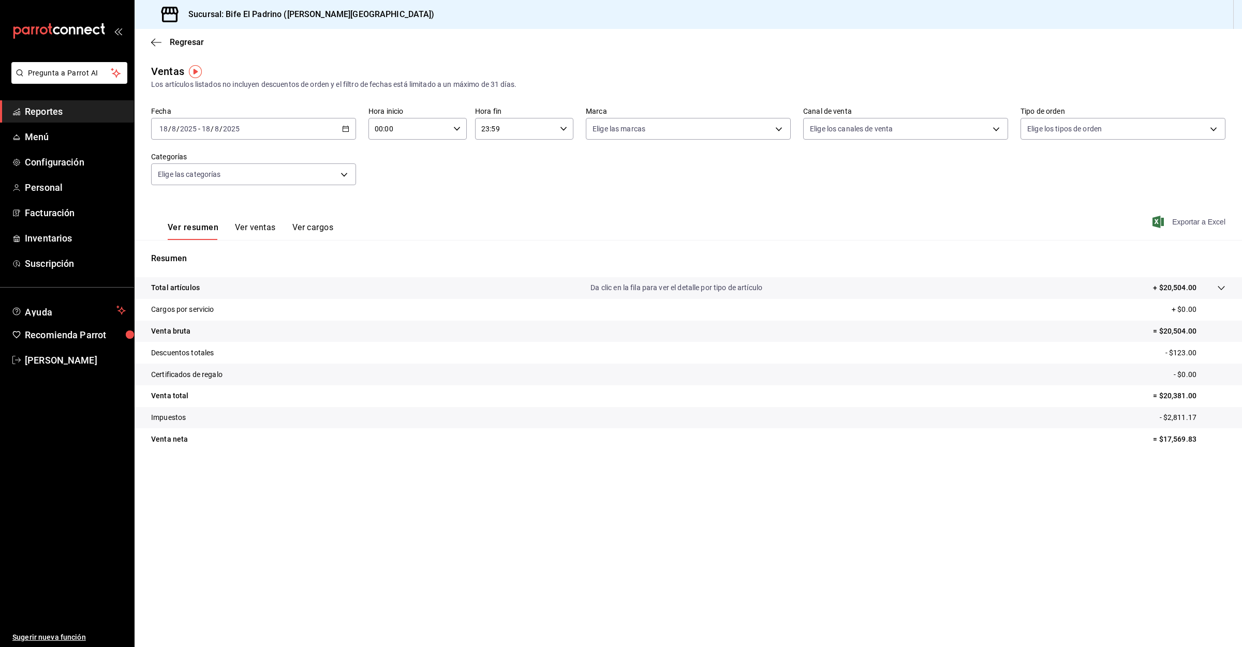 This screenshot has width=1242, height=647. I want to click on span: Pregunta a Parrot AI, so click(69, 73).